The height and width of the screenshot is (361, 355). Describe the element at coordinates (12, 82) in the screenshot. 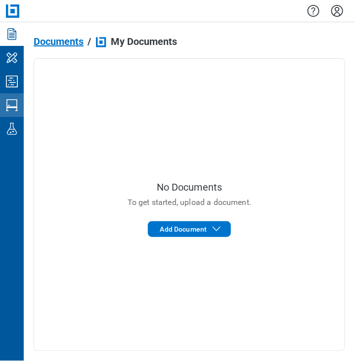

I see `svg: Studio Projects` at that location.